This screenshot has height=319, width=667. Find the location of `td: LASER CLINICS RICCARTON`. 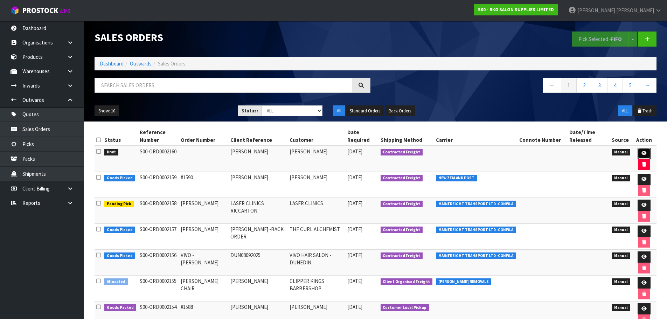

td: LASER CLINICS RICCARTON is located at coordinates (258, 211).